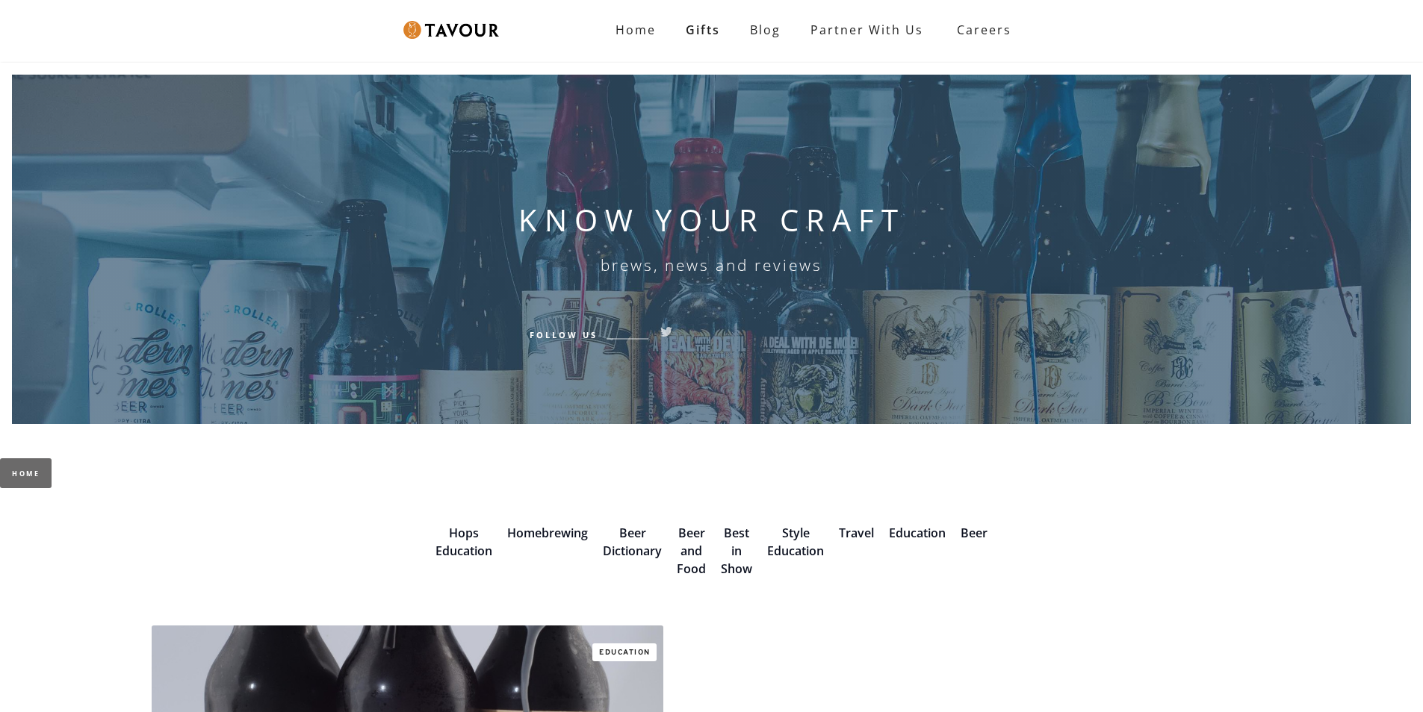 Image resolution: width=1423 pixels, height=712 pixels. What do you see at coordinates (974, 533) in the screenshot?
I see `a: Beer` at bounding box center [974, 533].